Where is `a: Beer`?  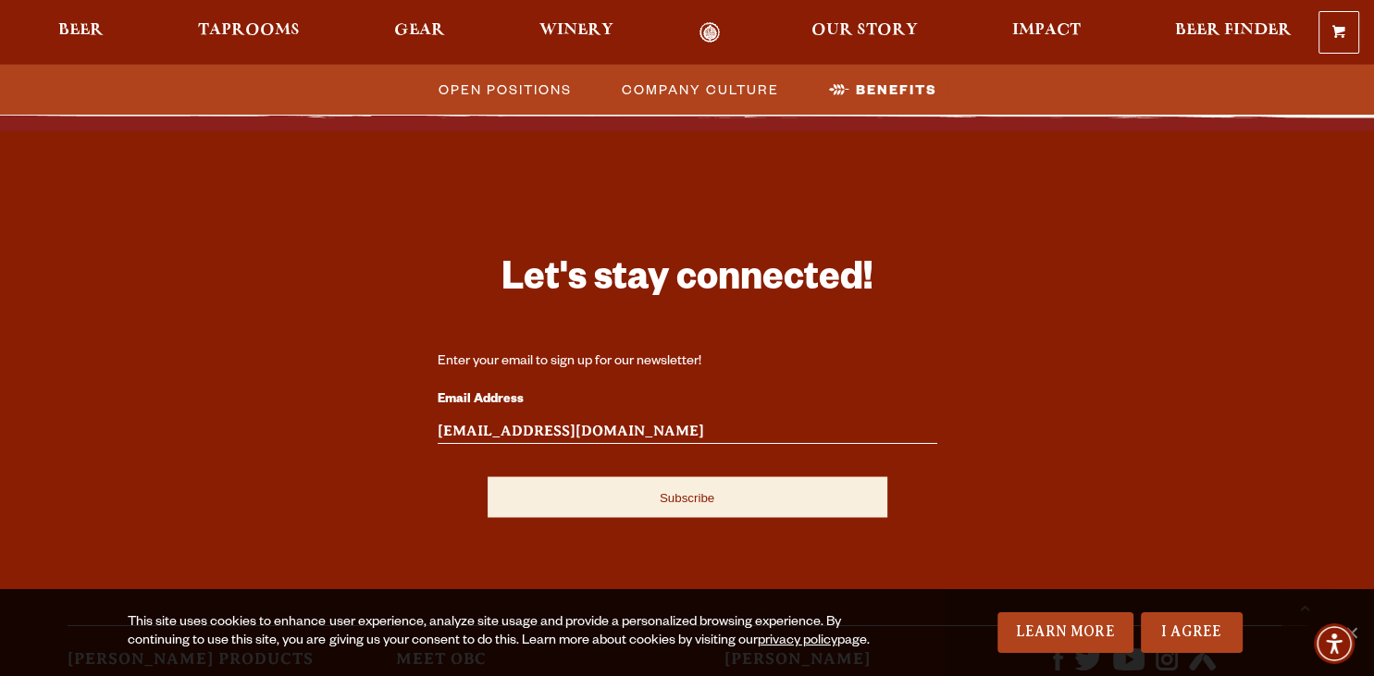 a: Beer is located at coordinates (80, 32).